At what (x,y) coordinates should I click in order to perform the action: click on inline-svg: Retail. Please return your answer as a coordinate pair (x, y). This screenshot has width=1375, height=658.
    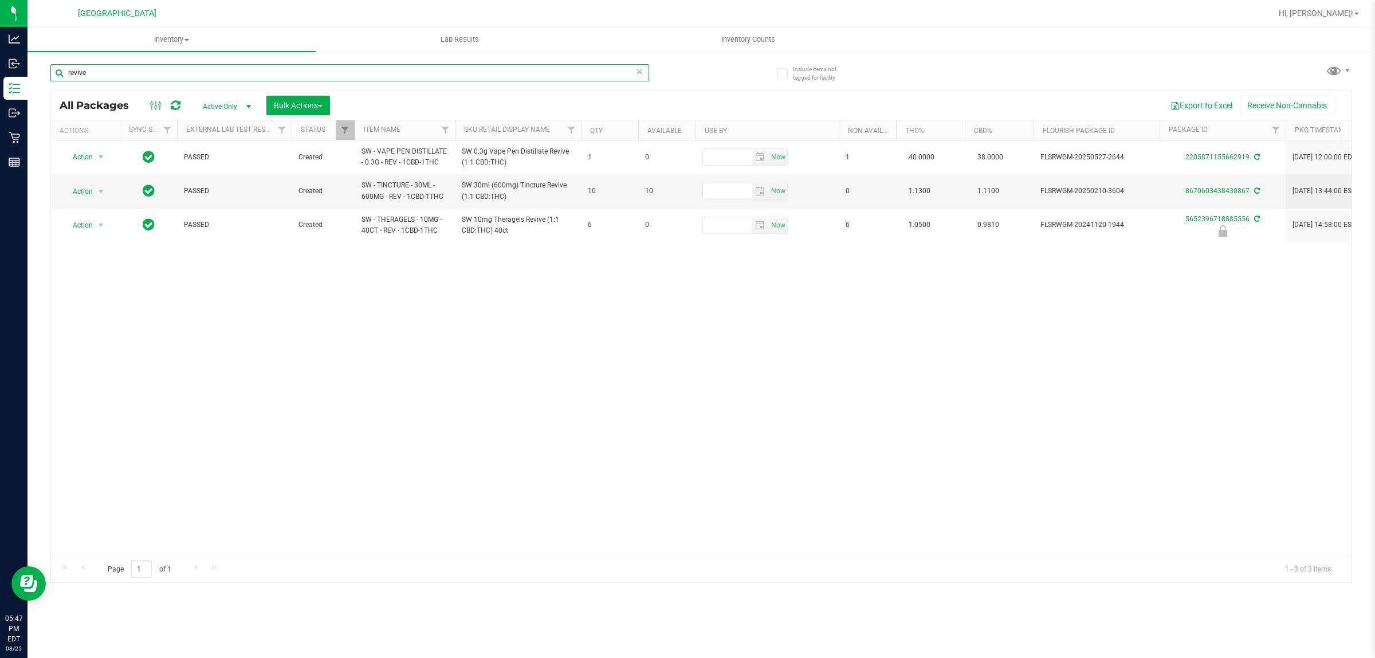
    Looking at the image, I should click on (14, 138).